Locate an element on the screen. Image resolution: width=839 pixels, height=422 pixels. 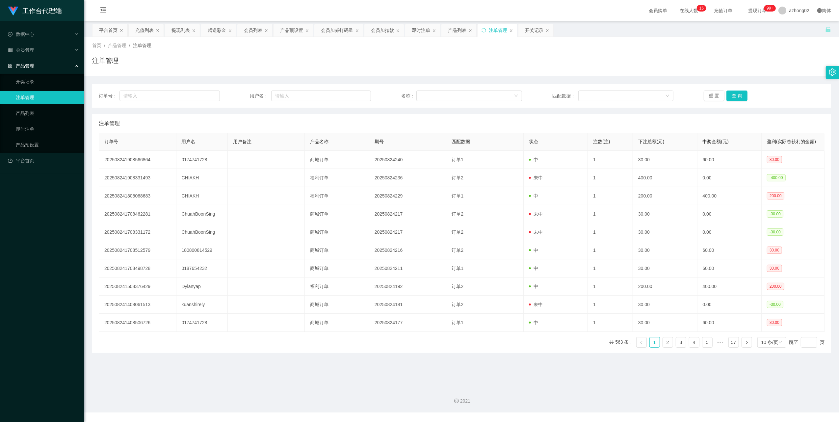
a: 产品预设置 is located at coordinates (47, 145).